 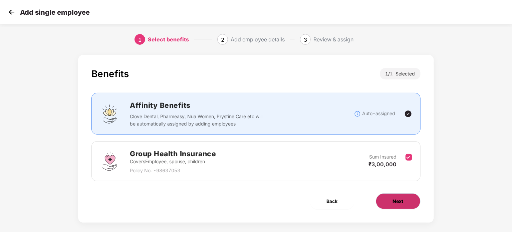 I want to click on h2: Affinity Benefits, so click(x=242, y=105).